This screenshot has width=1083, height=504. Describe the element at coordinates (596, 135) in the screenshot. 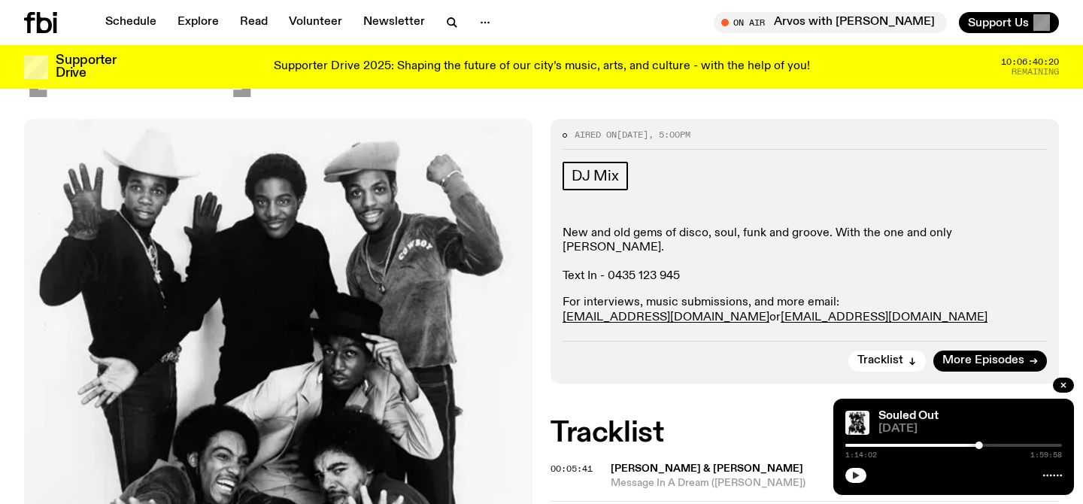

I see `span: Aired on` at that location.